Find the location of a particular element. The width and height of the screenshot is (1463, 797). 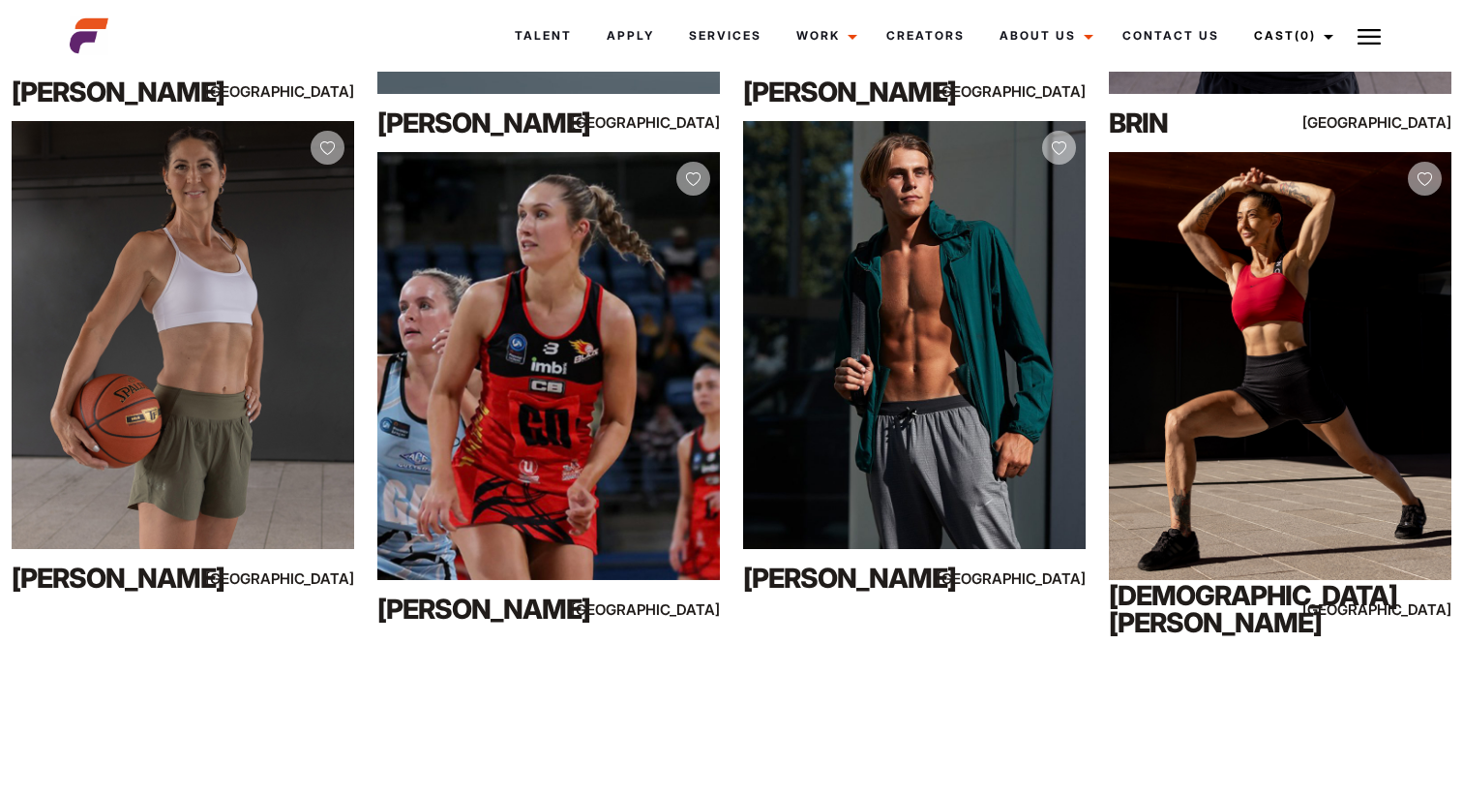

a: About Us is located at coordinates (1043, 36).